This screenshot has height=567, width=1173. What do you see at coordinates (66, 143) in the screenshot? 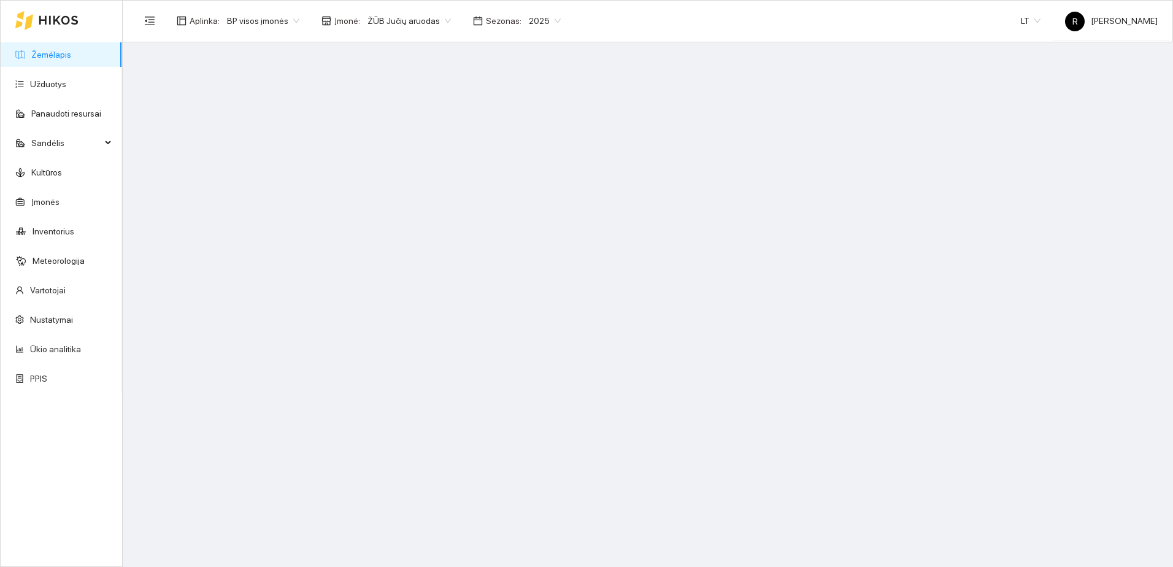
I see `span: Sandėlis` at bounding box center [66, 143].